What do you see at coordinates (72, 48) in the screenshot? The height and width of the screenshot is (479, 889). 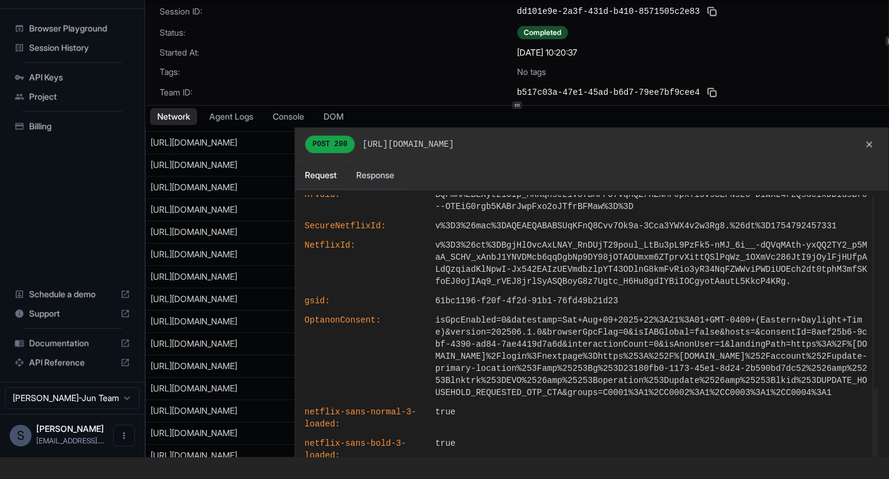 I see `div: Session History` at bounding box center [72, 48].